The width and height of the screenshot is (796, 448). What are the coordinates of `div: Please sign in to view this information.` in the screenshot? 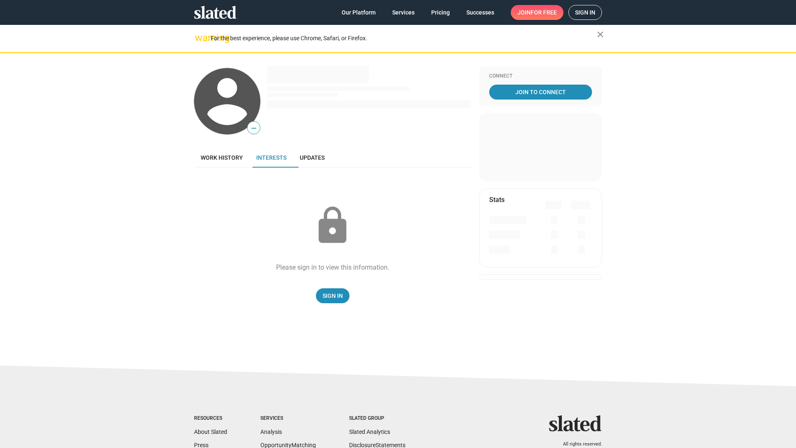 It's located at (333, 267).